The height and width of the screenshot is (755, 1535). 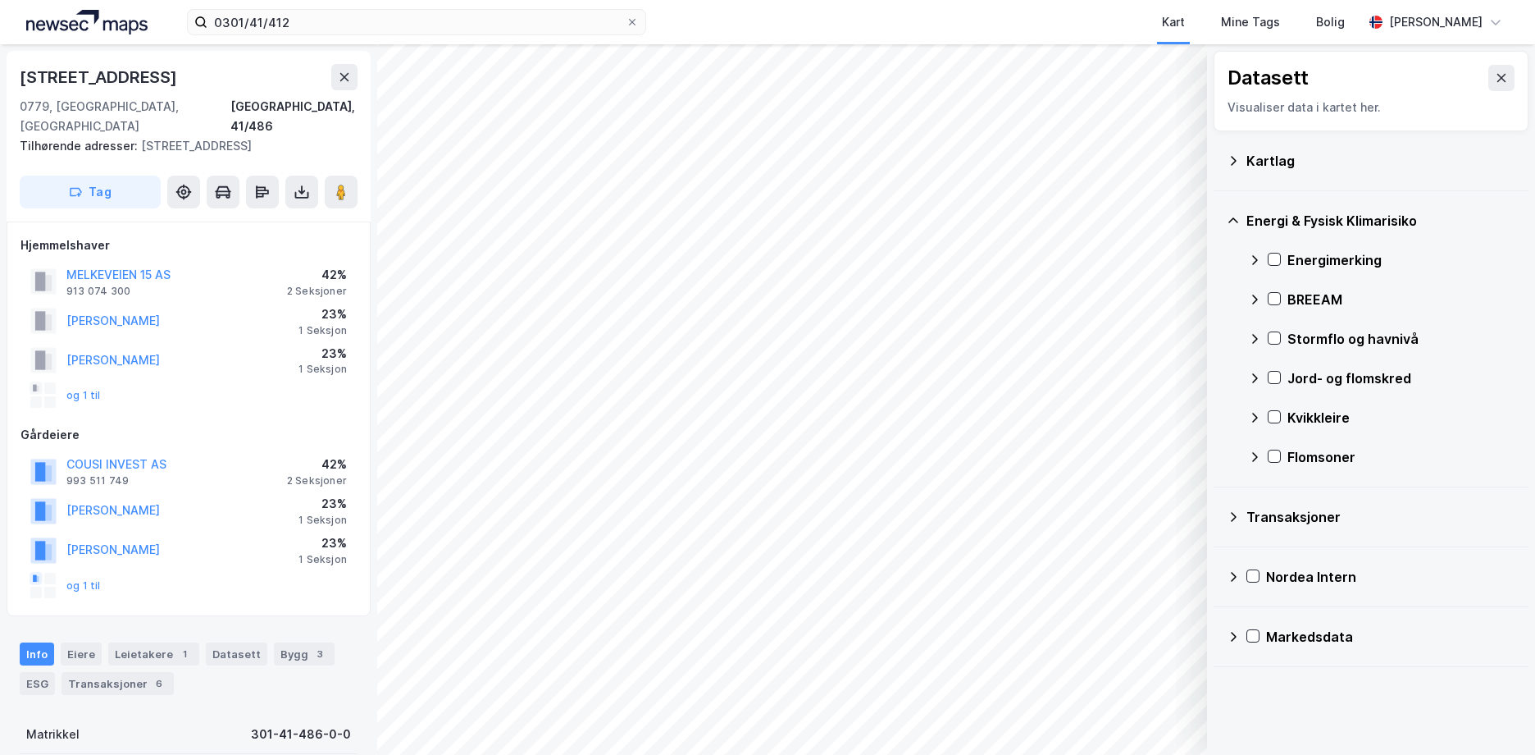 I want to click on div: Matrikkel, so click(x=52, y=734).